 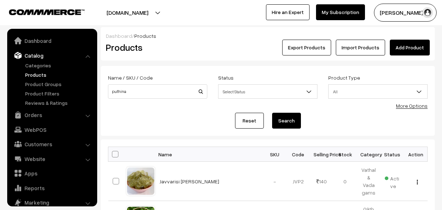 What do you see at coordinates (412, 106) in the screenshot?
I see `a: More Options` at bounding box center [412, 106].